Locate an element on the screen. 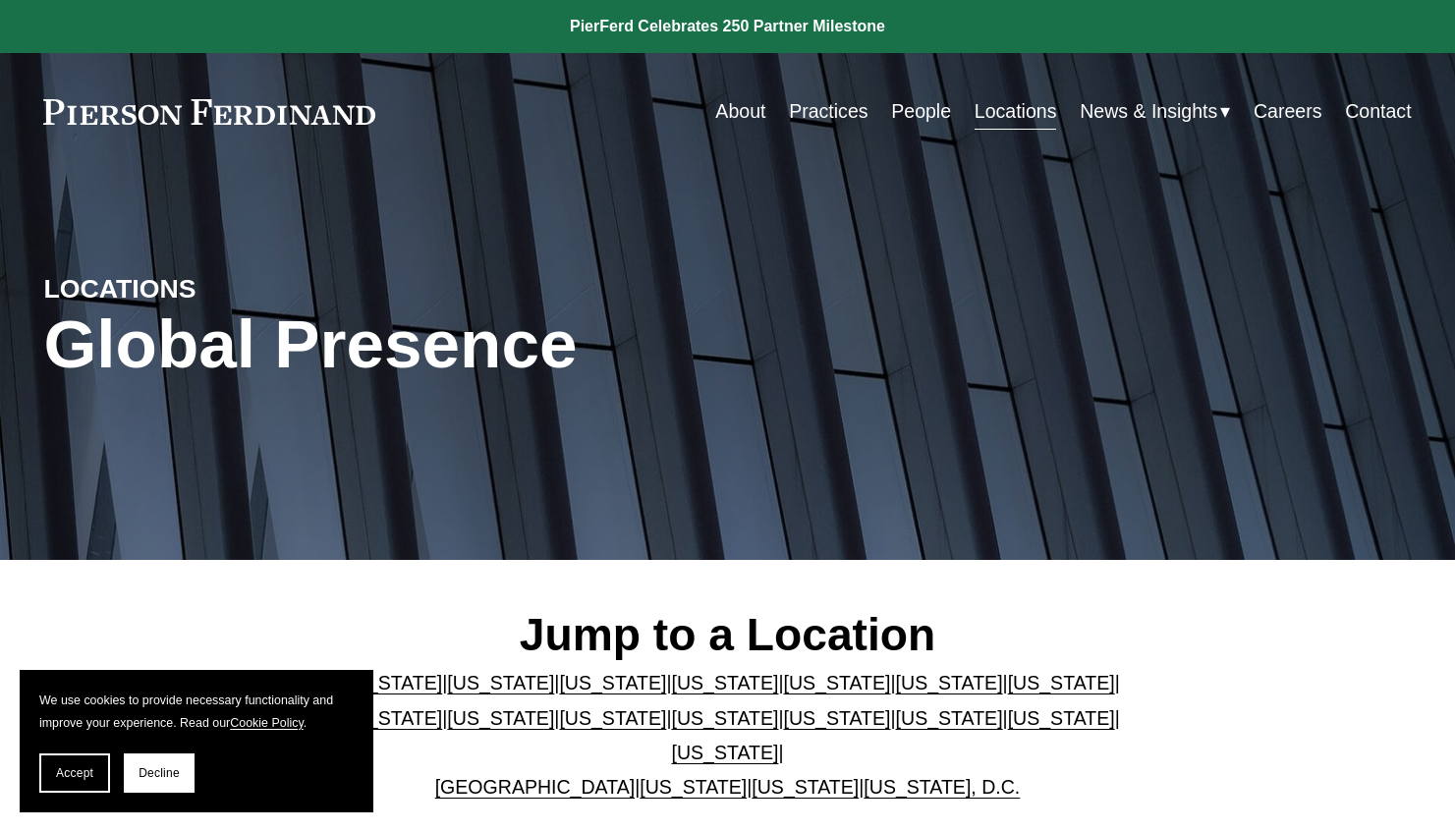 This screenshot has height=832, width=1455. a: Practices is located at coordinates (828, 111).